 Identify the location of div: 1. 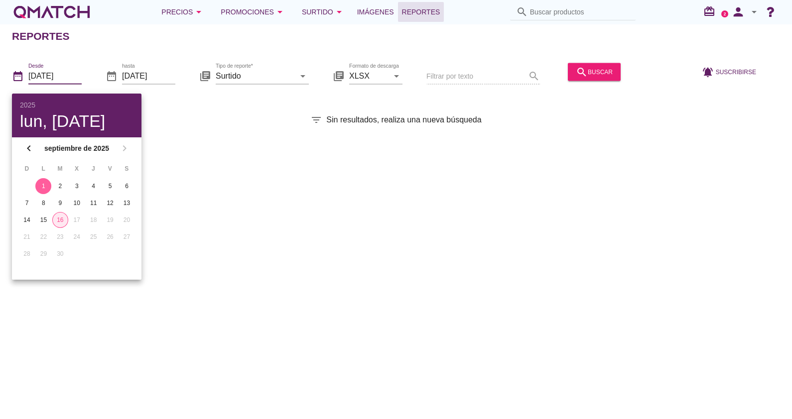
(43, 186).